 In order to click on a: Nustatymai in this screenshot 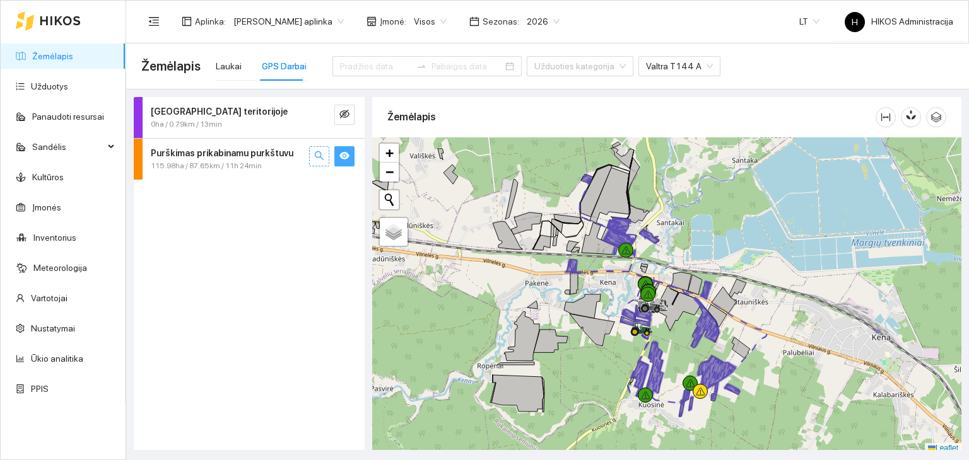, I will do `click(53, 329)`.